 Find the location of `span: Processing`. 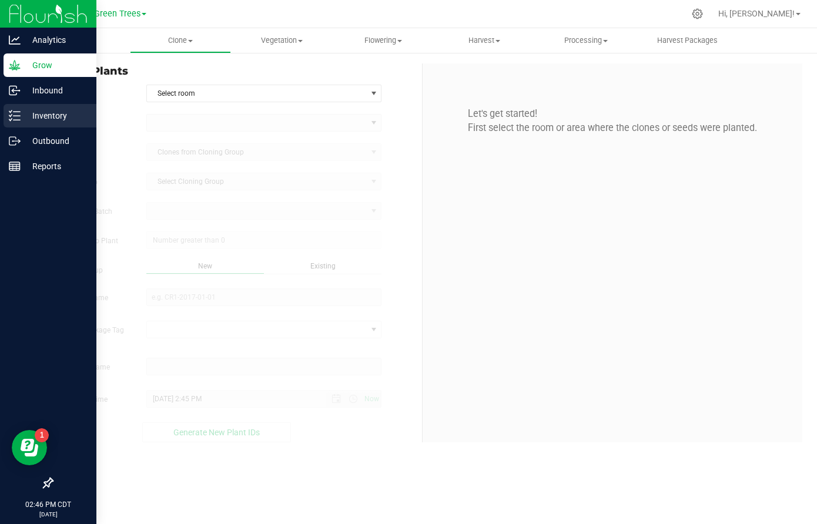

span: Processing is located at coordinates (586, 41).